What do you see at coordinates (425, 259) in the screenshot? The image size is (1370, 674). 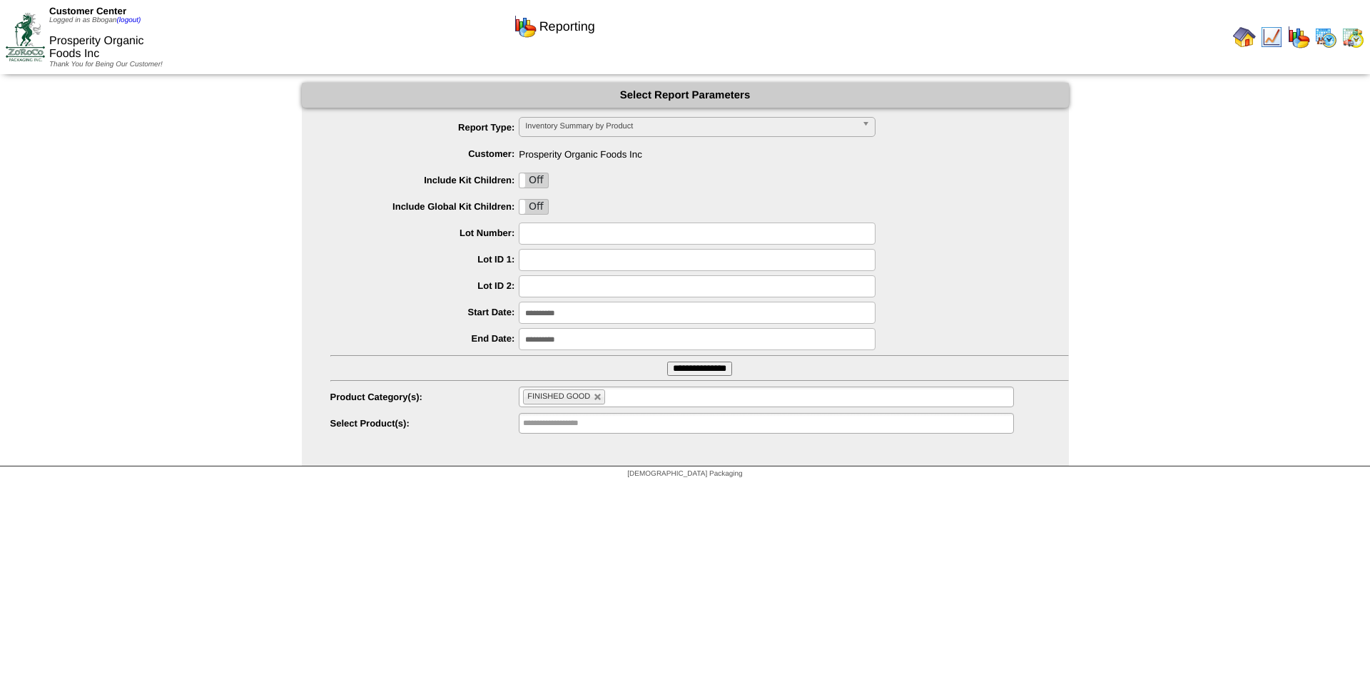 I see `label: Lot ID 1:` at bounding box center [425, 259].